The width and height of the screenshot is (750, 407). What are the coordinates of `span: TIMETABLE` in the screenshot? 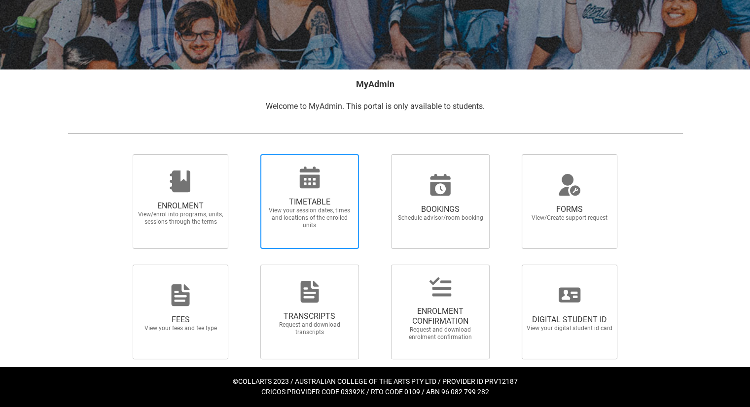 It's located at (310, 202).